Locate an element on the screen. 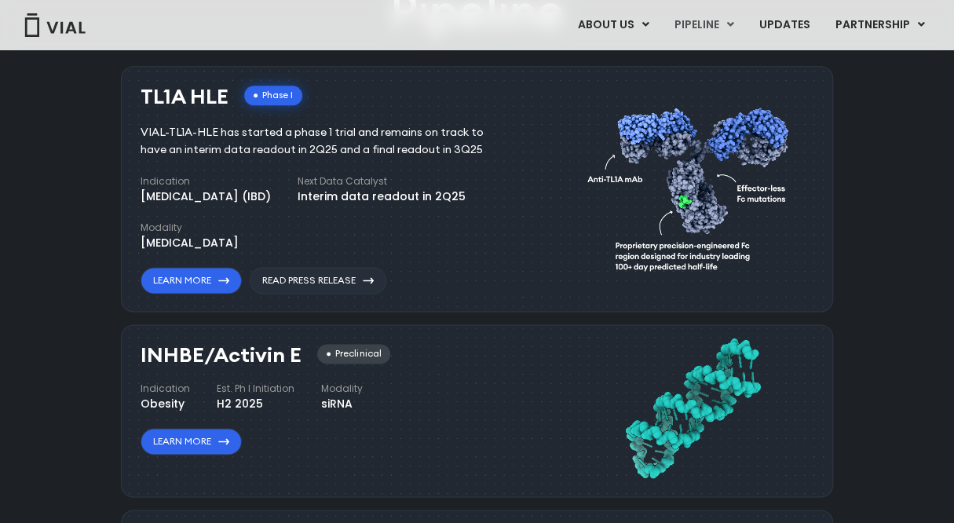 This screenshot has width=954, height=523. h3: TL1A HLE is located at coordinates (185, 97).